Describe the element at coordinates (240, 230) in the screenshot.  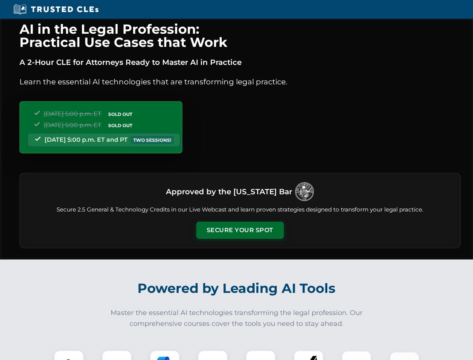
I see `button: Secure Your Spot` at that location.